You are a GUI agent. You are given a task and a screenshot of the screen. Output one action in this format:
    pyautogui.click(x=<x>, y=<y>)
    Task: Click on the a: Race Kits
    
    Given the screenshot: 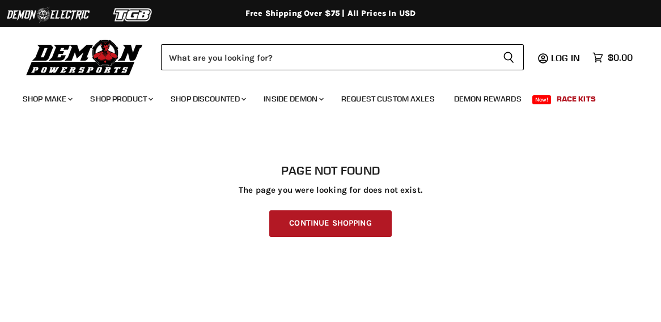 What is the action you would take?
    pyautogui.click(x=576, y=99)
    